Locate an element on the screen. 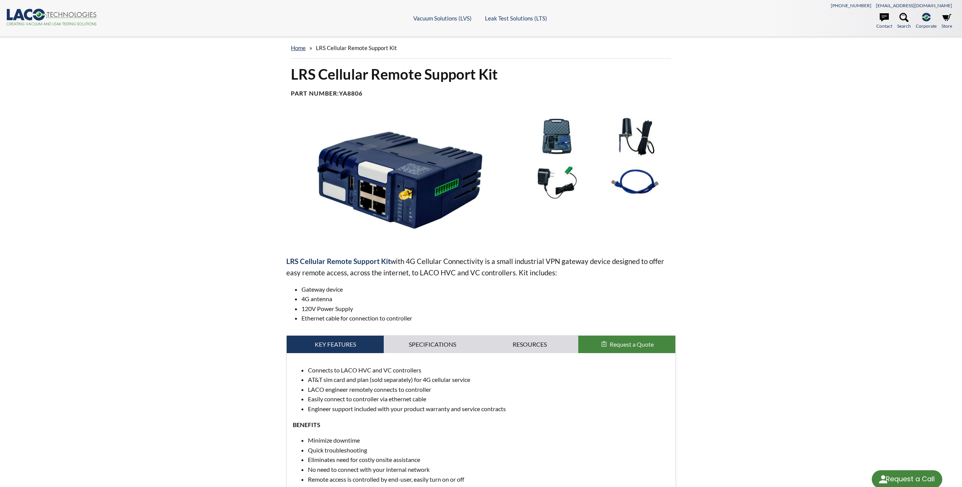  img: LRS Cellular Remote Support Gateway is located at coordinates (400, 179).